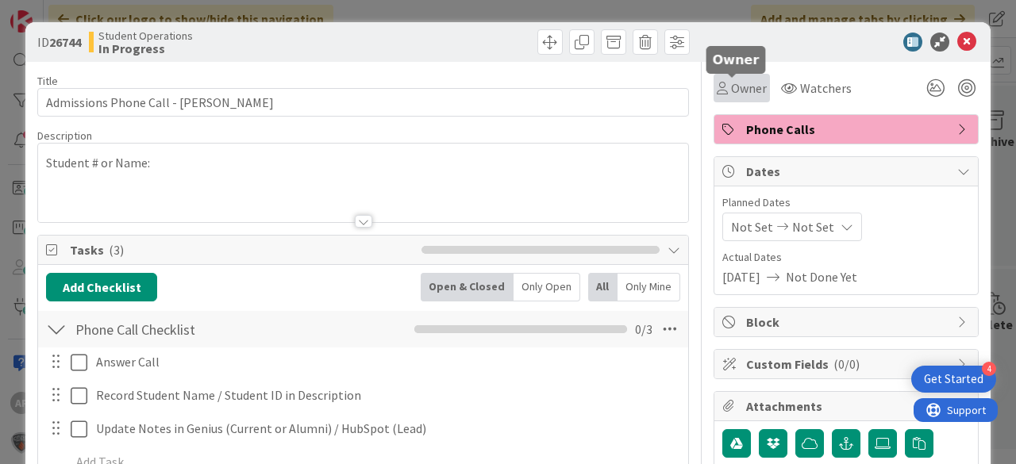 This screenshot has height=464, width=1016. I want to click on b: In Progress, so click(145, 48).